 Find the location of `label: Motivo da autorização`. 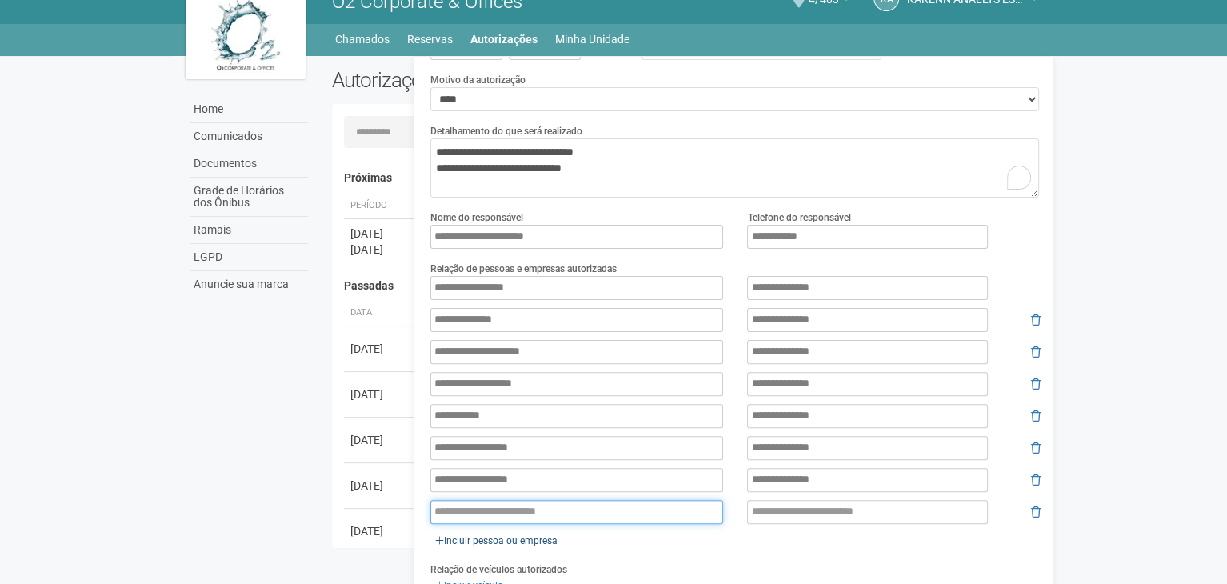

label: Motivo da autorização is located at coordinates (477, 80).